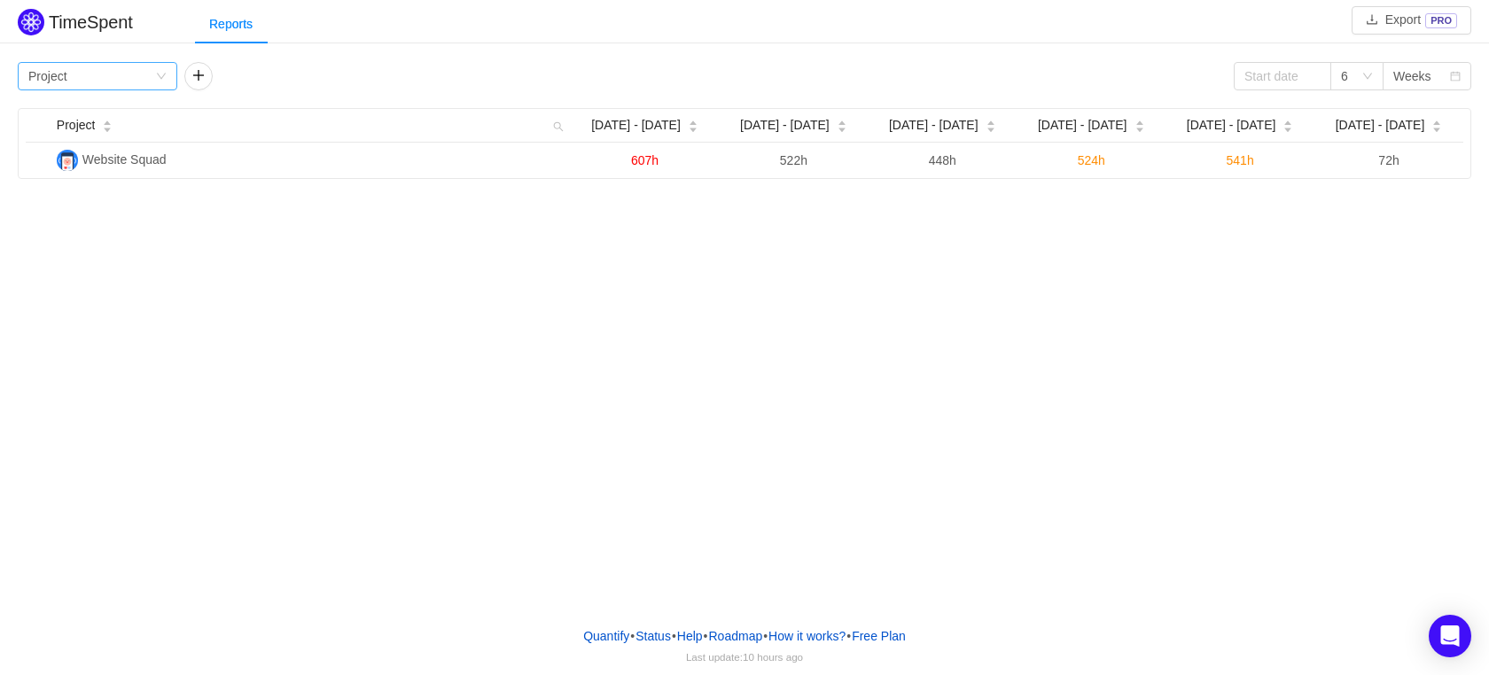  Describe the element at coordinates (606, 636) in the screenshot. I see `a: Quantify` at that location.